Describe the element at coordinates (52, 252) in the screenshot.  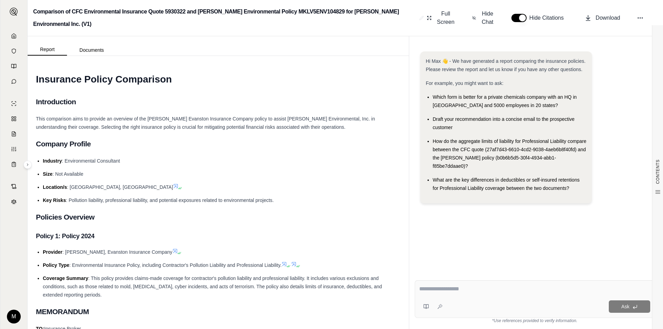
I see `span: Provider` at that location.